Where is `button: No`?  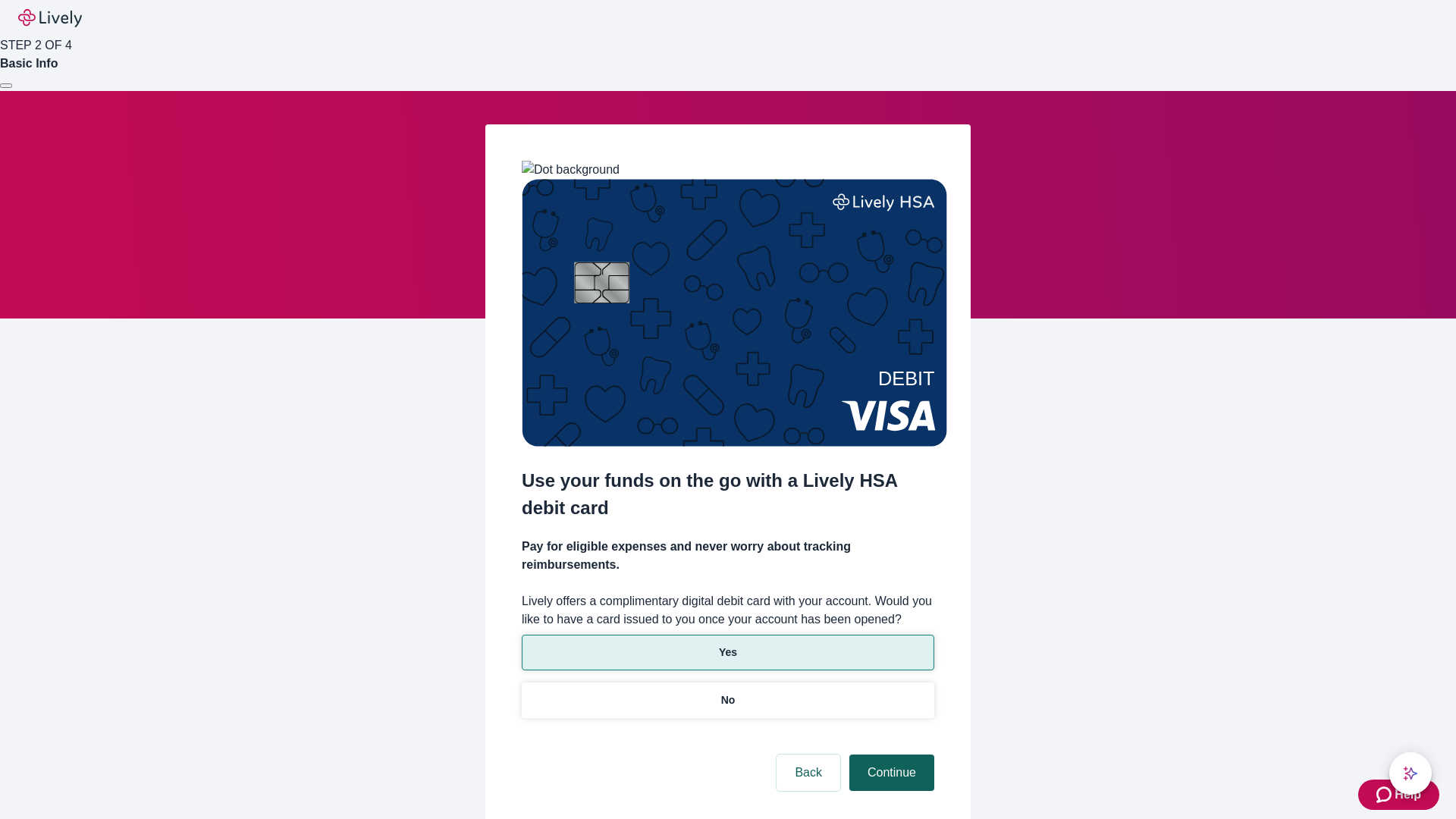
button: No is located at coordinates (728, 700).